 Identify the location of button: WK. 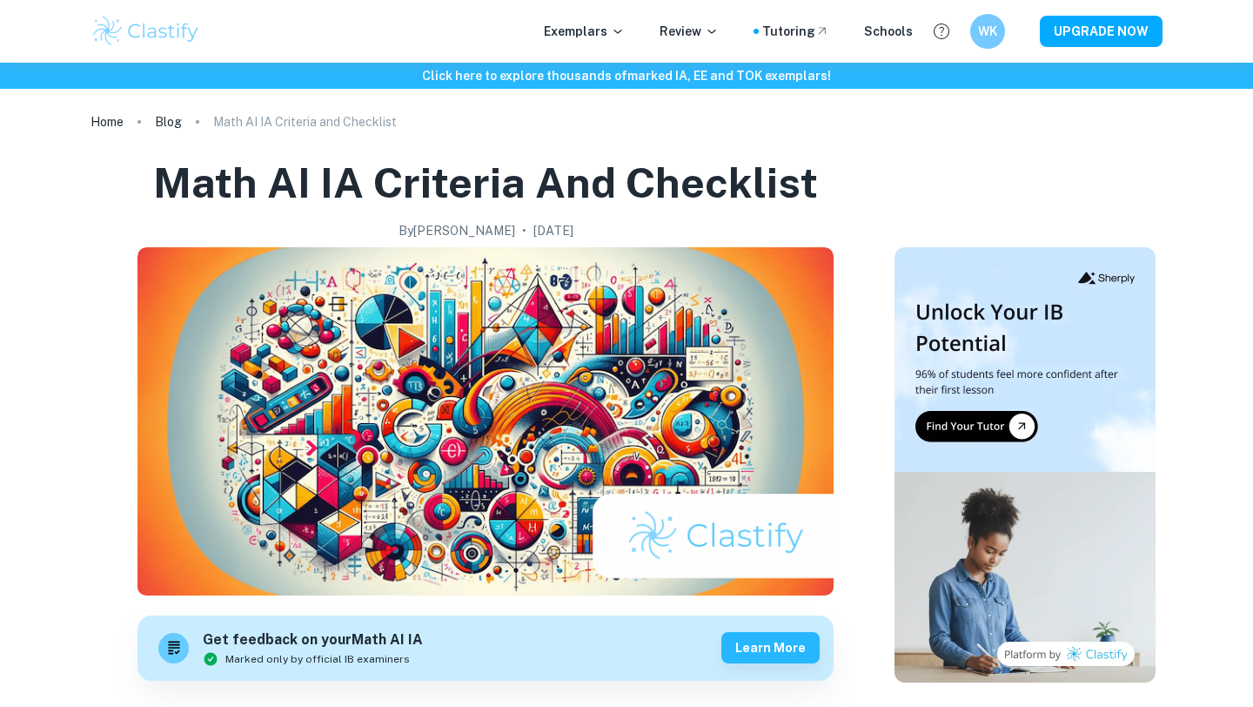
(988, 31).